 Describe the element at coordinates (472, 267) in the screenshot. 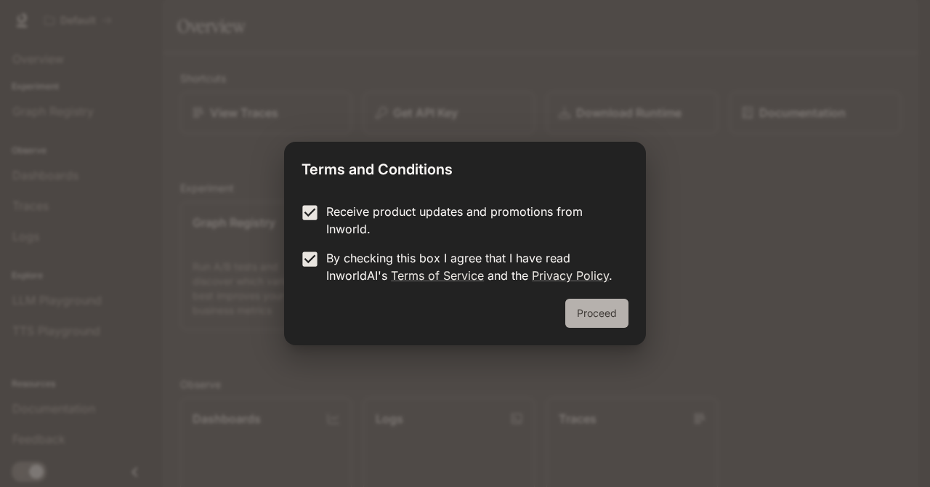

I see `p: By checking this box I agree that I have read InworldAI's and the .` at that location.